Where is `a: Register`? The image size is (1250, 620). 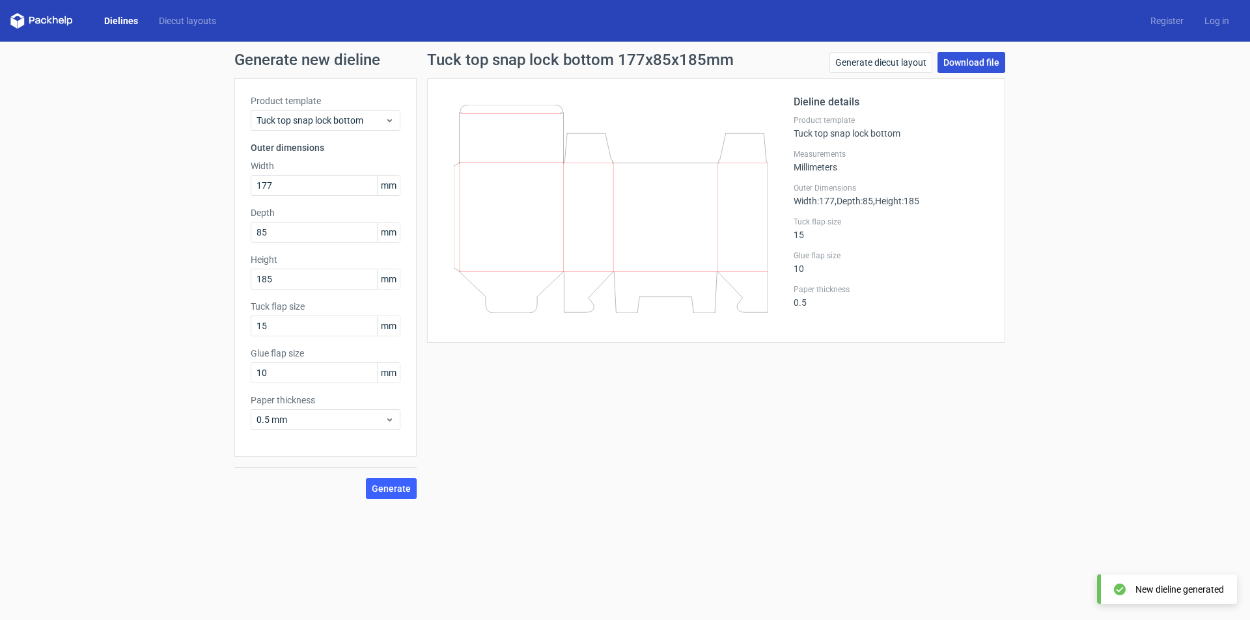 a: Register is located at coordinates (1166, 21).